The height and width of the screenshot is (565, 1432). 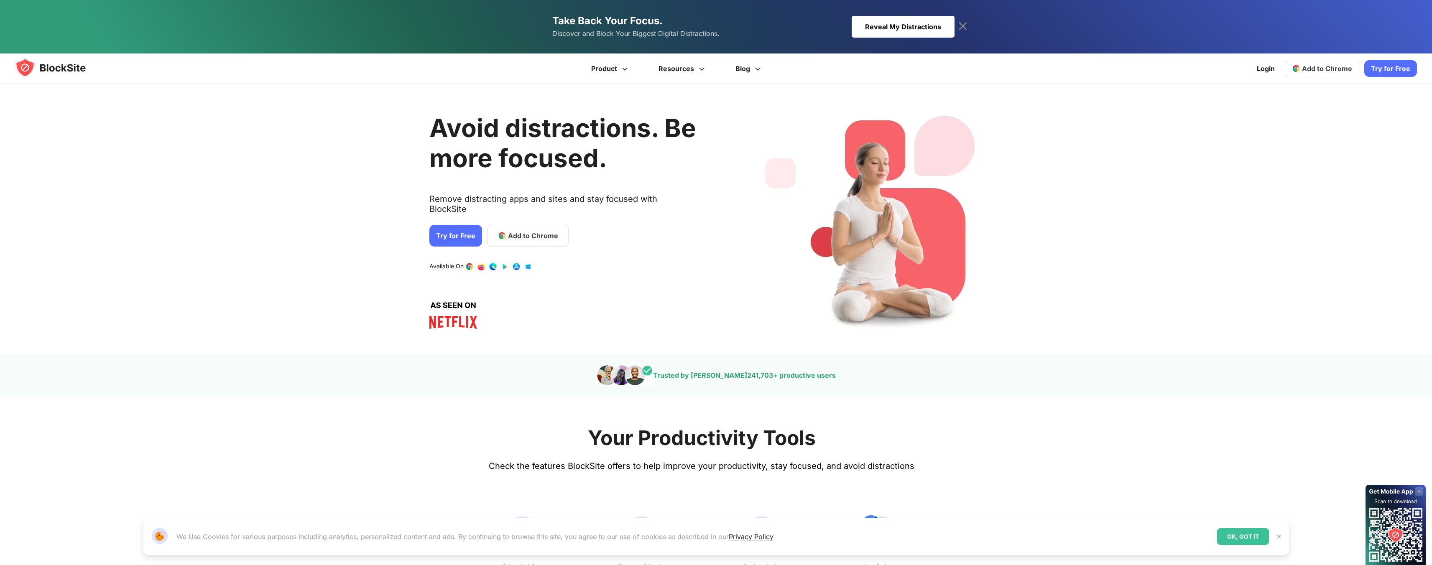 I want to click on a: Product, so click(x=610, y=69).